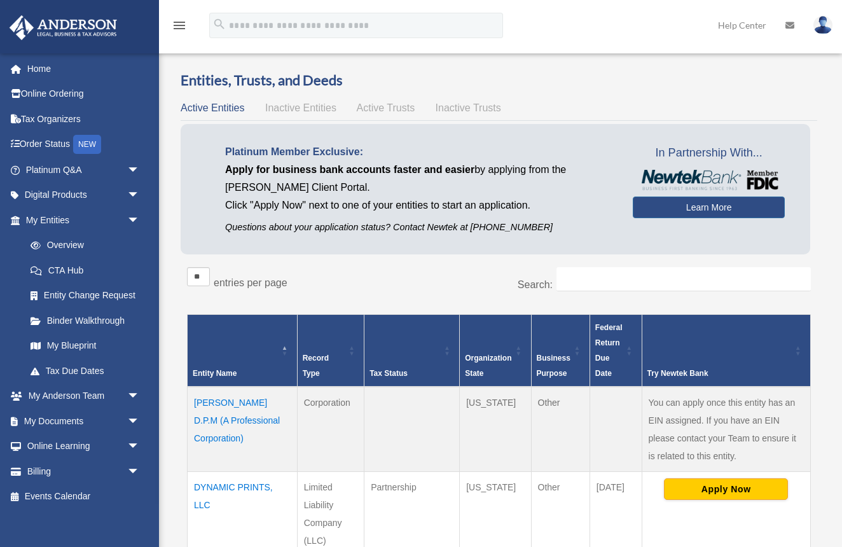 Image resolution: width=842 pixels, height=547 pixels. Describe the element at coordinates (84, 119) in the screenshot. I see `a: Tax Organizers` at that location.